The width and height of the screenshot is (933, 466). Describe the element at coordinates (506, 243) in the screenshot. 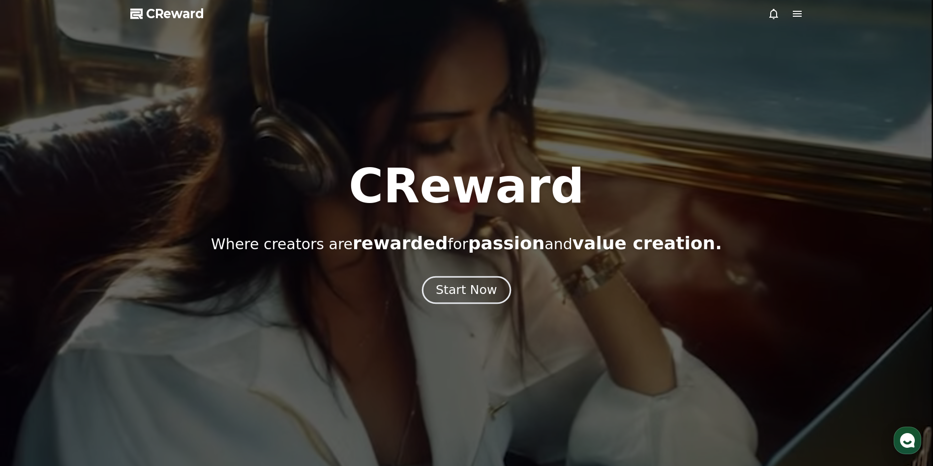

I see `span: passion` at that location.